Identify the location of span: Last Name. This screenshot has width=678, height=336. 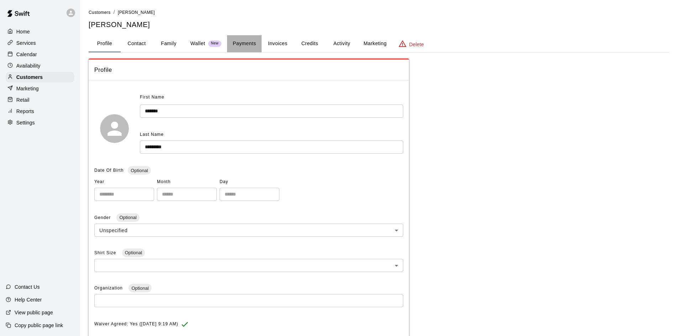
(152, 134).